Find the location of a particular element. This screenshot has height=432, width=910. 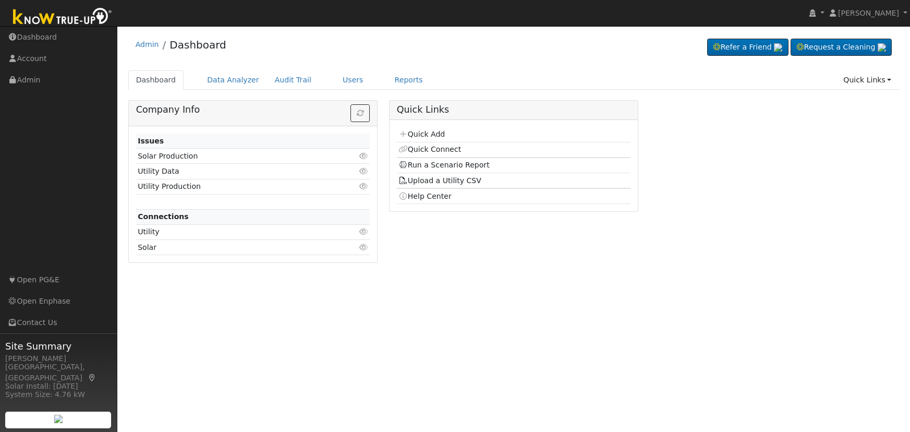

td: Solar is located at coordinates (234, 247).